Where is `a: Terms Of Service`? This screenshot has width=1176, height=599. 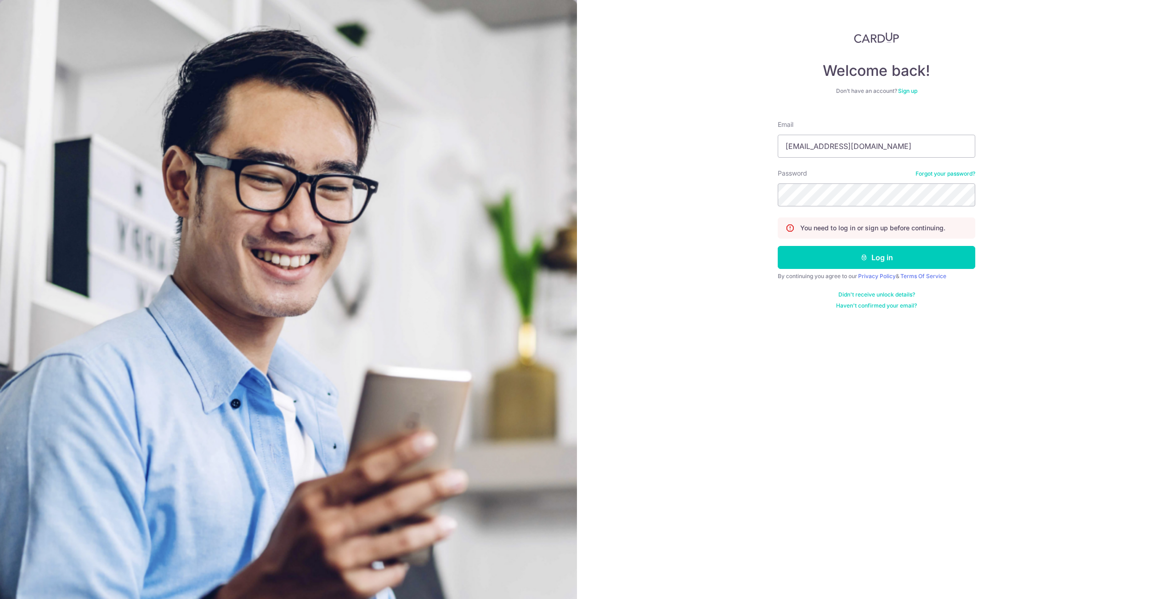
a: Terms Of Service is located at coordinates (923, 276).